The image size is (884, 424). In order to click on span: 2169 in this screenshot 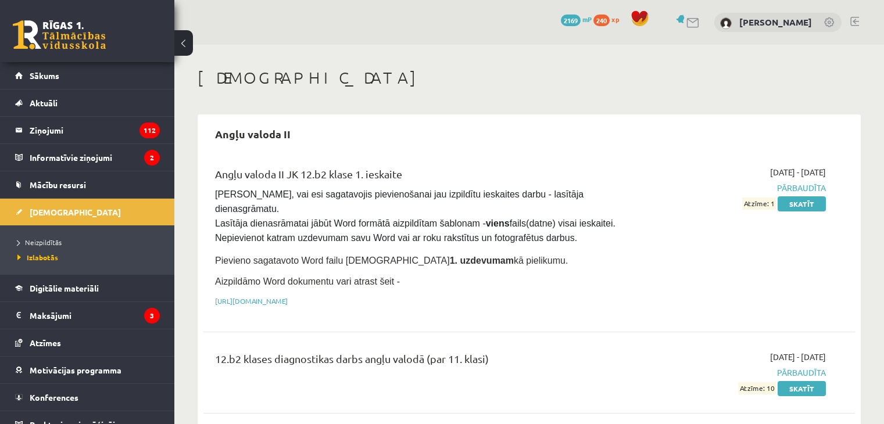, I will do `click(571, 20)`.